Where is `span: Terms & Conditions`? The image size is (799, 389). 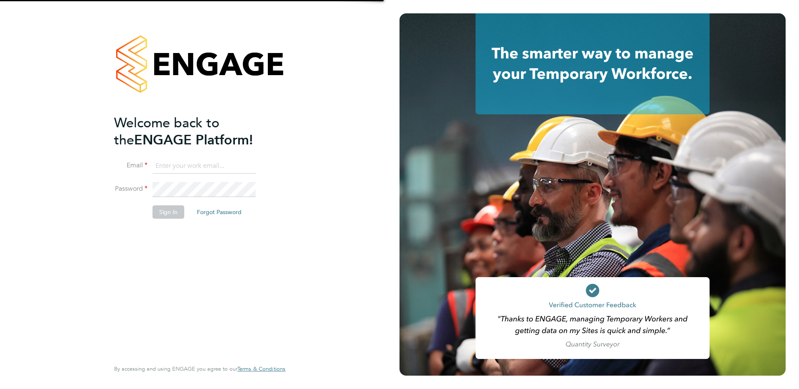 span: Terms & Conditions is located at coordinates (261, 369).